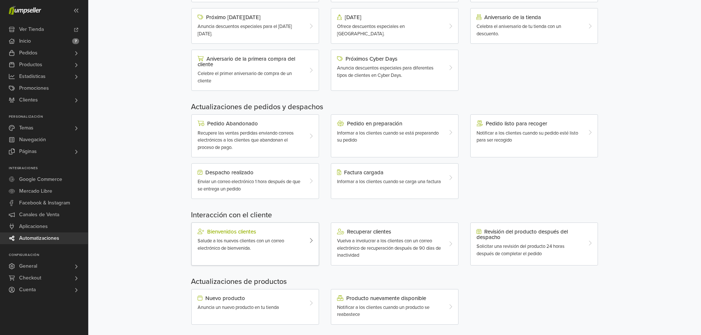  Describe the element at coordinates (39, 239) in the screenshot. I see `span: Automatizaciones` at that location.